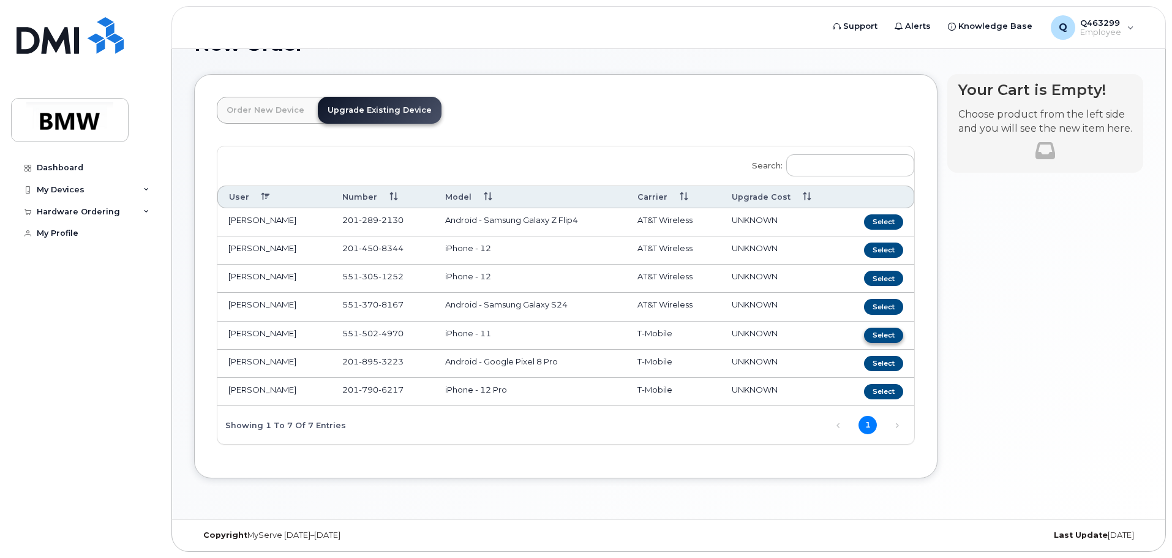  Describe the element at coordinates (1100, 23) in the screenshot. I see `span: Q463299` at that location.